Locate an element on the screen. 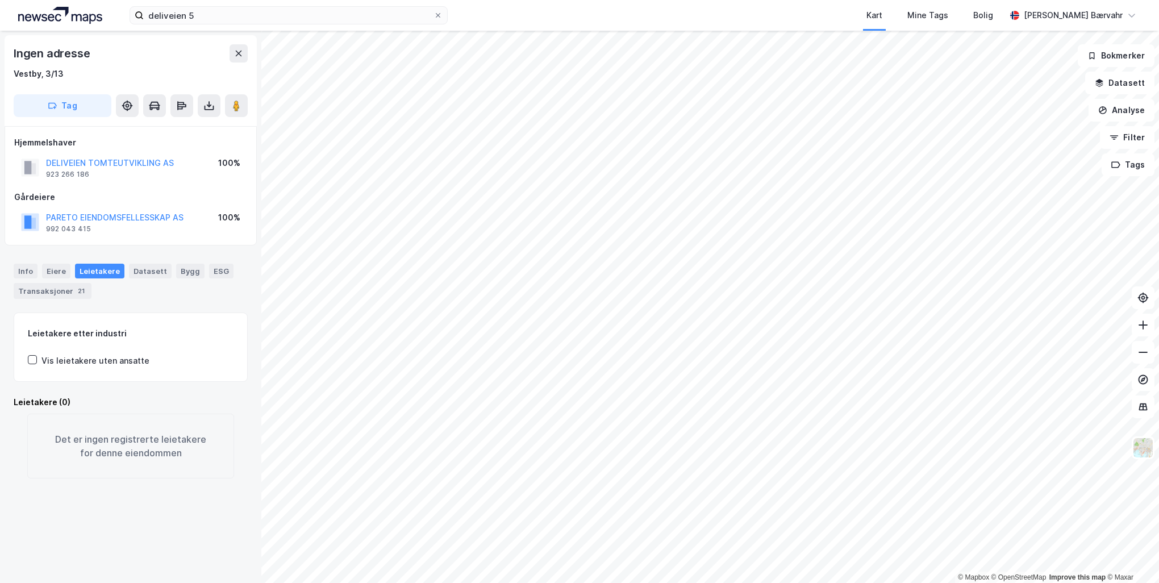 This screenshot has width=1159, height=583. div: Leietakere is located at coordinates (99, 271).